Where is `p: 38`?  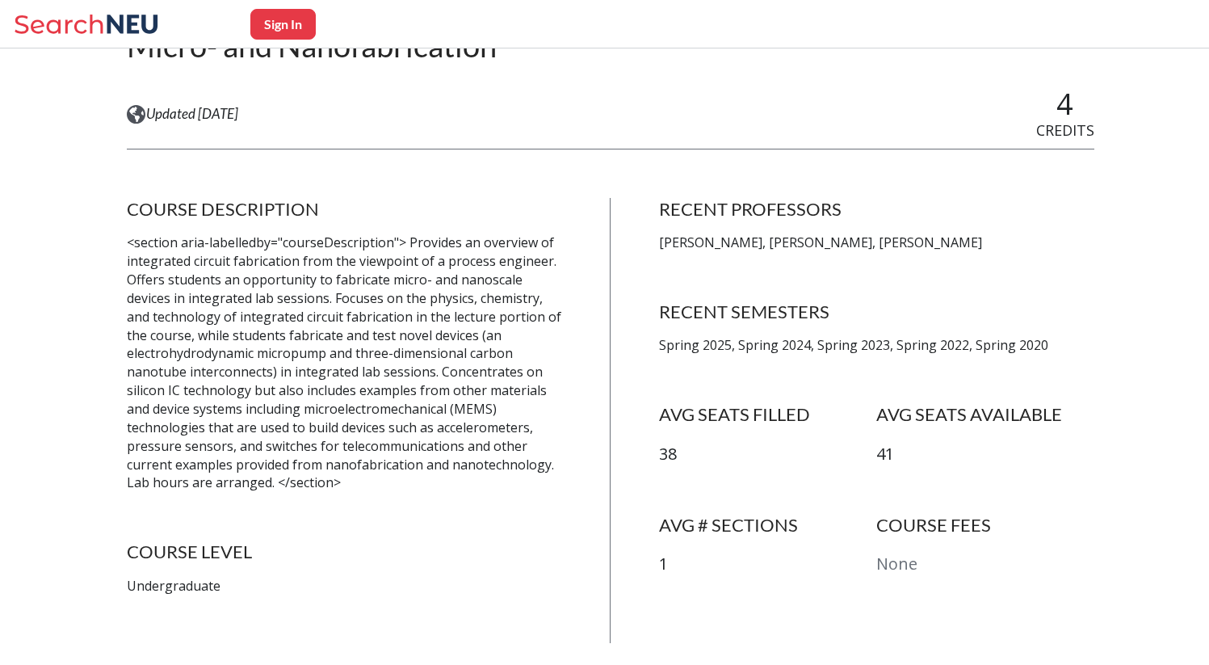
p: 38 is located at coordinates (768, 454).